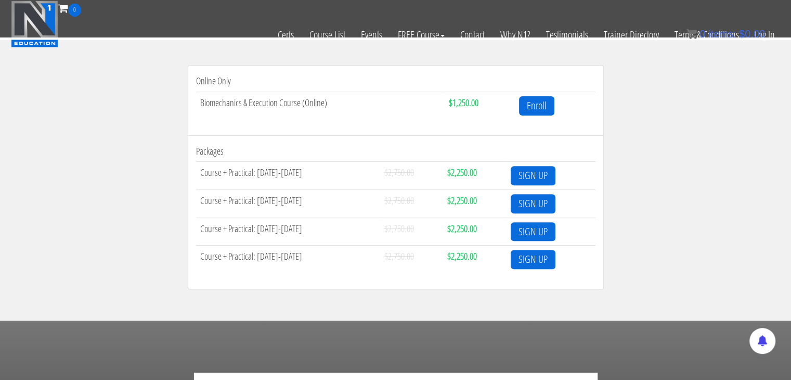  Describe the element at coordinates (421, 35) in the screenshot. I see `a: FREE Course` at that location.